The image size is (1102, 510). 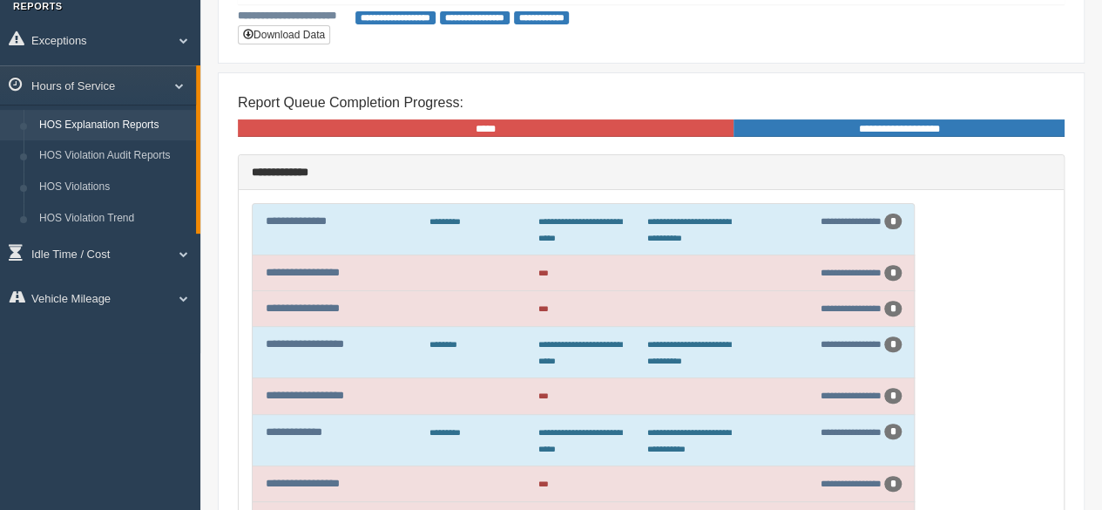 I want to click on a: HOS Violation Audit Reports, so click(x=113, y=156).